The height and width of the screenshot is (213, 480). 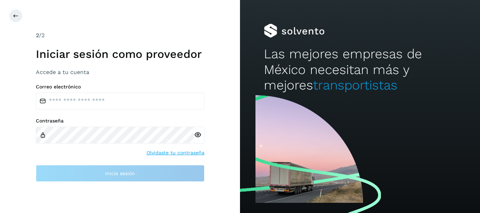 What do you see at coordinates (120, 72) in the screenshot?
I see `h3: Accede a tu cuenta` at bounding box center [120, 72].